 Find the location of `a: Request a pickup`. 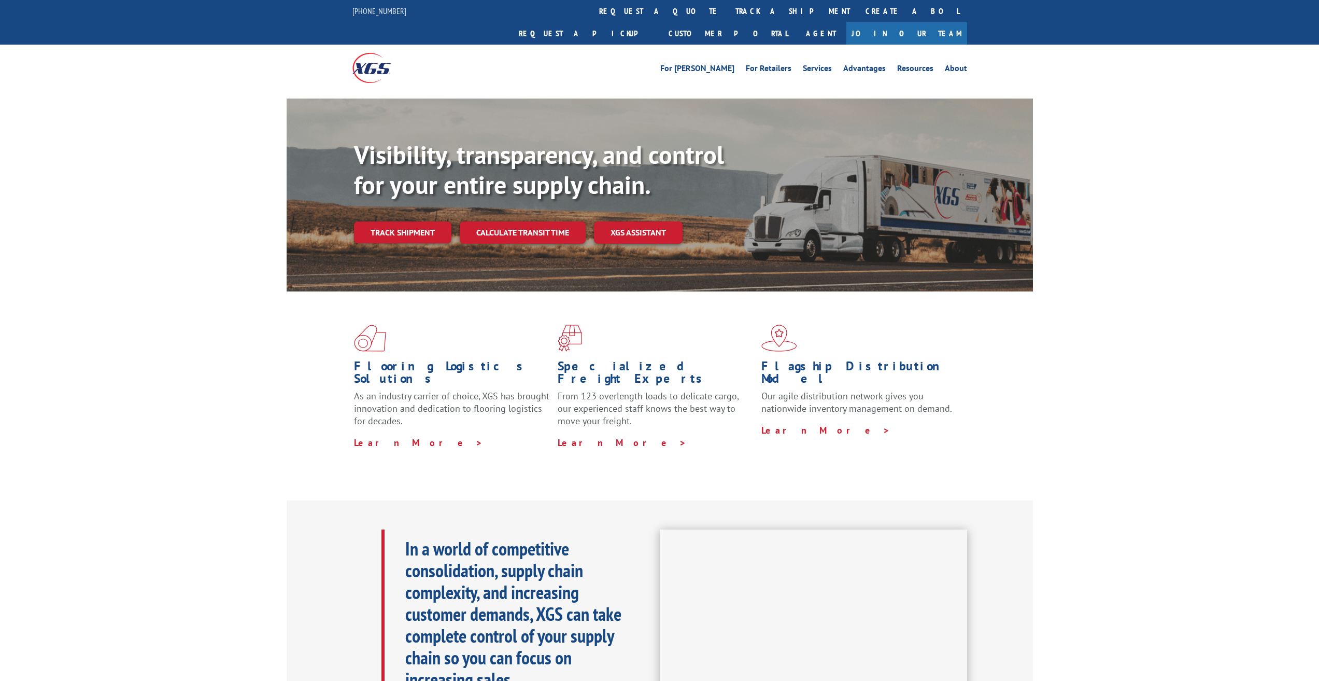

a: Request a pickup is located at coordinates (586, 33).